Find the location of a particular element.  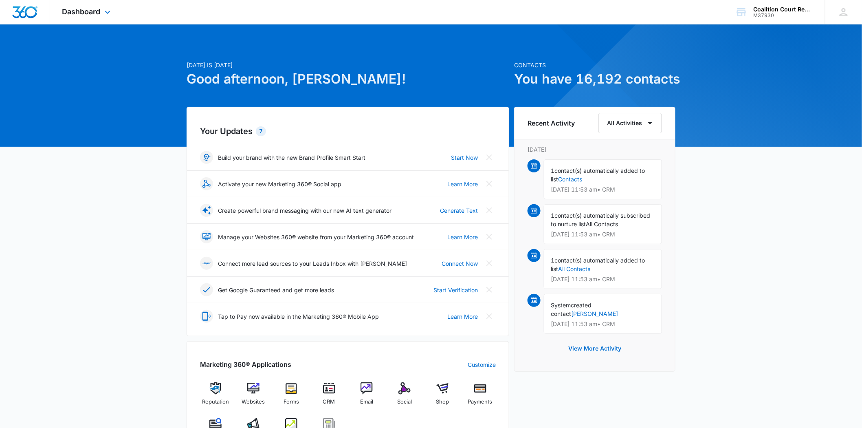

button: All Activities is located at coordinates (630, 123).